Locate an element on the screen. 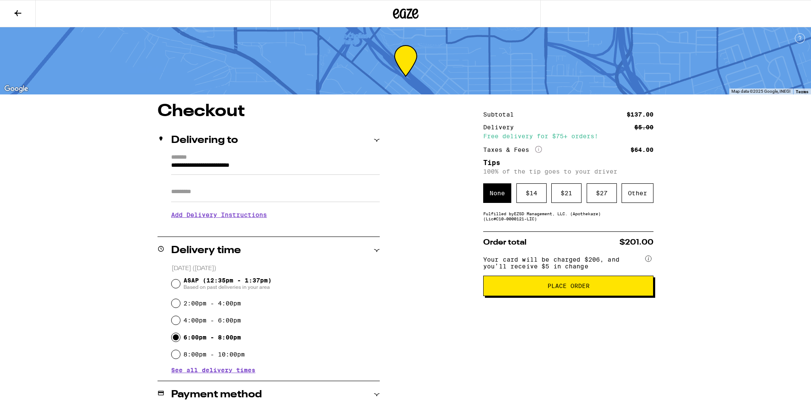 This screenshot has height=402, width=811. a: Open this area in Google Maps (opens a new window) is located at coordinates (16, 89).